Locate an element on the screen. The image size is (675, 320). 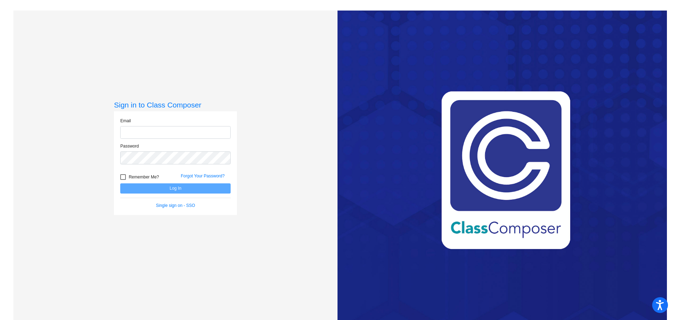
h3: Sign in to Class Composer is located at coordinates (176, 105).